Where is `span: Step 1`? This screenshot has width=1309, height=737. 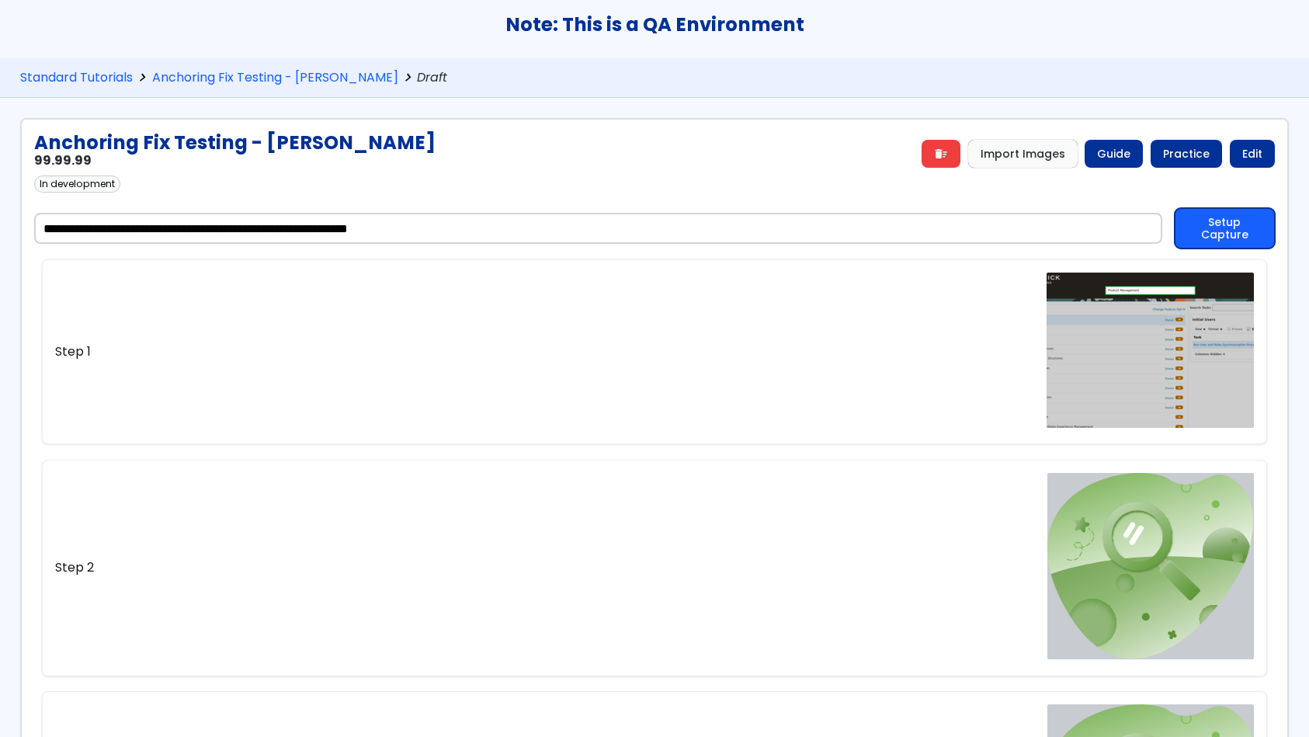
span: Step 1 is located at coordinates (73, 352).